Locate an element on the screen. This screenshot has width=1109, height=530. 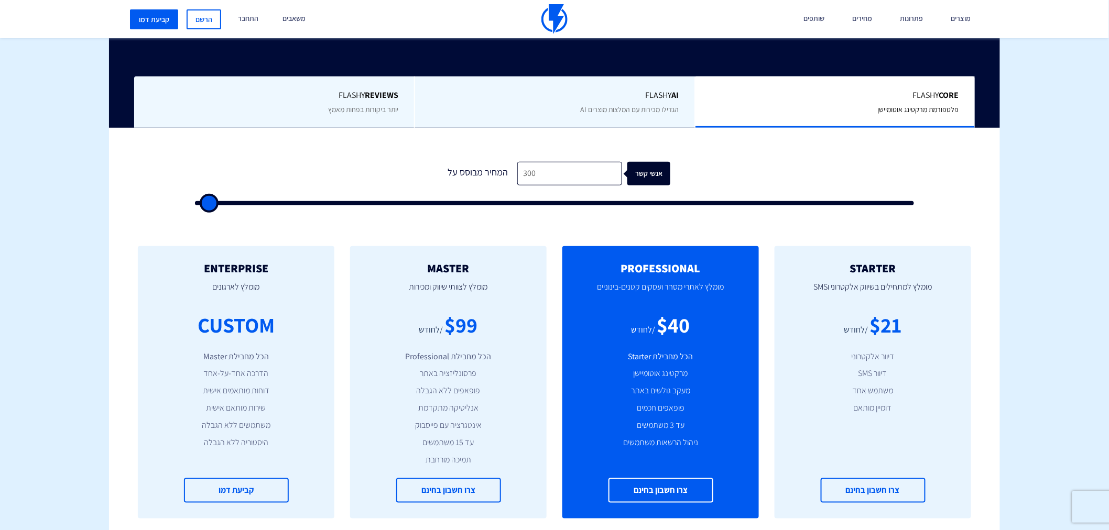
li: היסטוריה ללא הגבלה is located at coordinates (236, 443).